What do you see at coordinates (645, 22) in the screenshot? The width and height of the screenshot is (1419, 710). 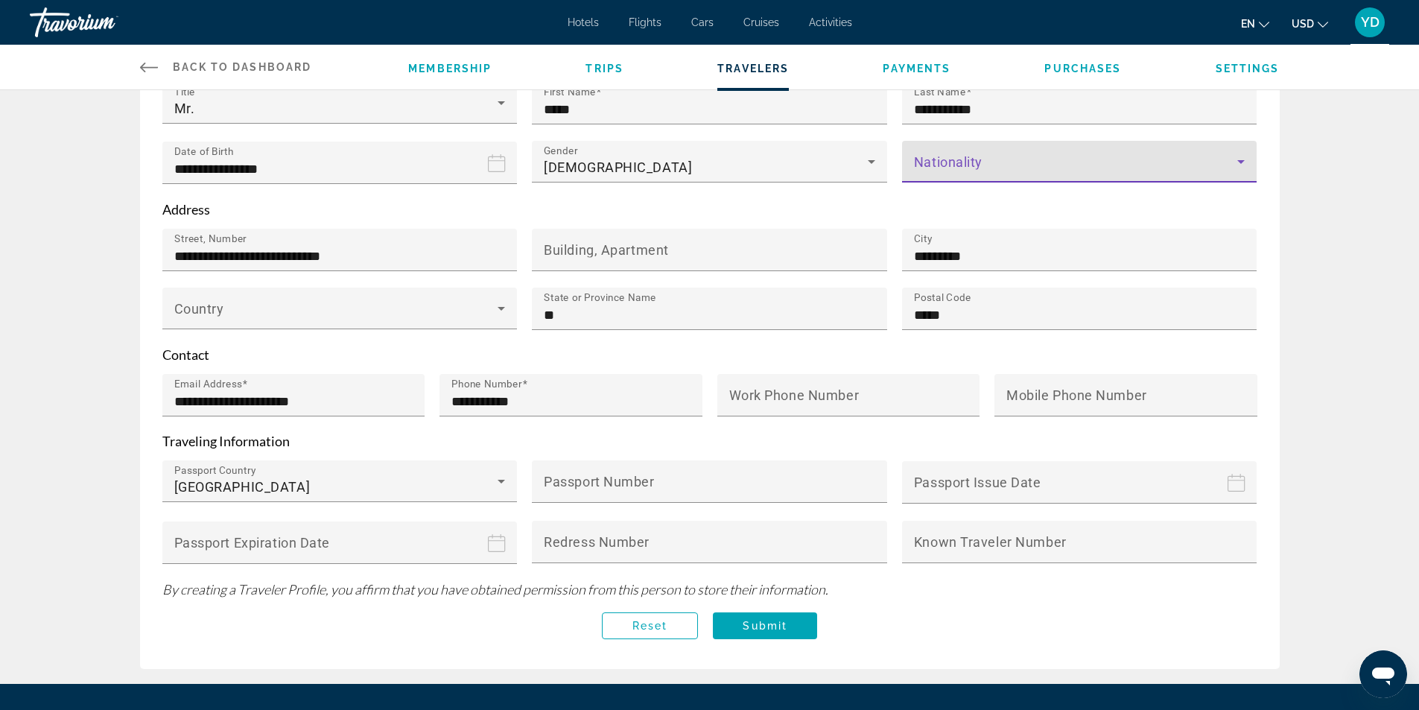 I see `span: Flights` at bounding box center [645, 22].